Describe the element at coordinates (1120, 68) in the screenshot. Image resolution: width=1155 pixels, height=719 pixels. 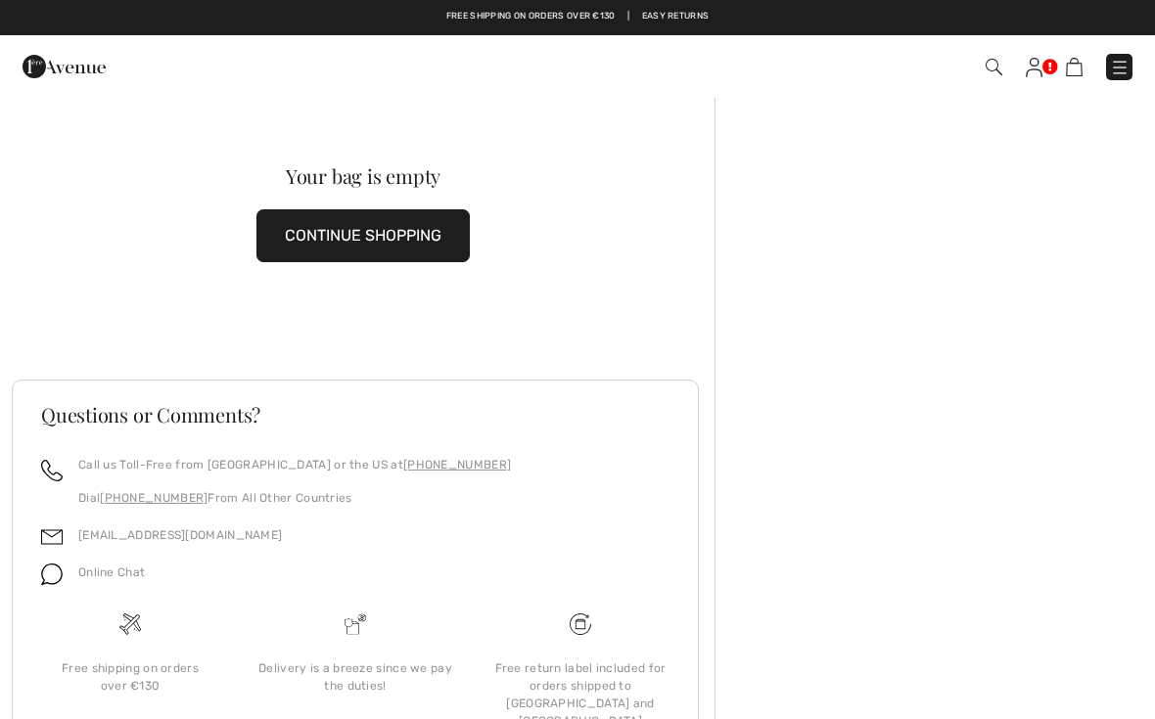
I see `img: Menu` at that location.